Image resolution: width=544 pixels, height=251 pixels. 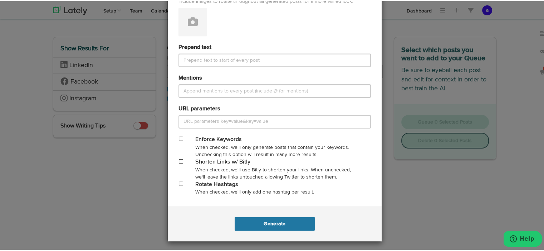 I want to click on label: Mentions, so click(x=190, y=77).